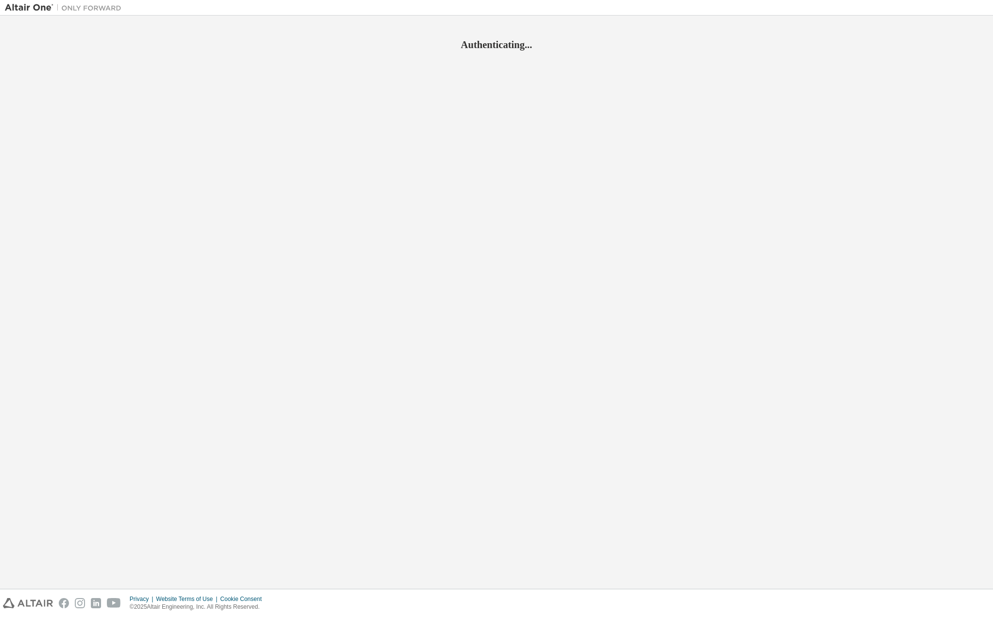  Describe the element at coordinates (188, 599) in the screenshot. I see `div: Website Terms of Use` at that location.